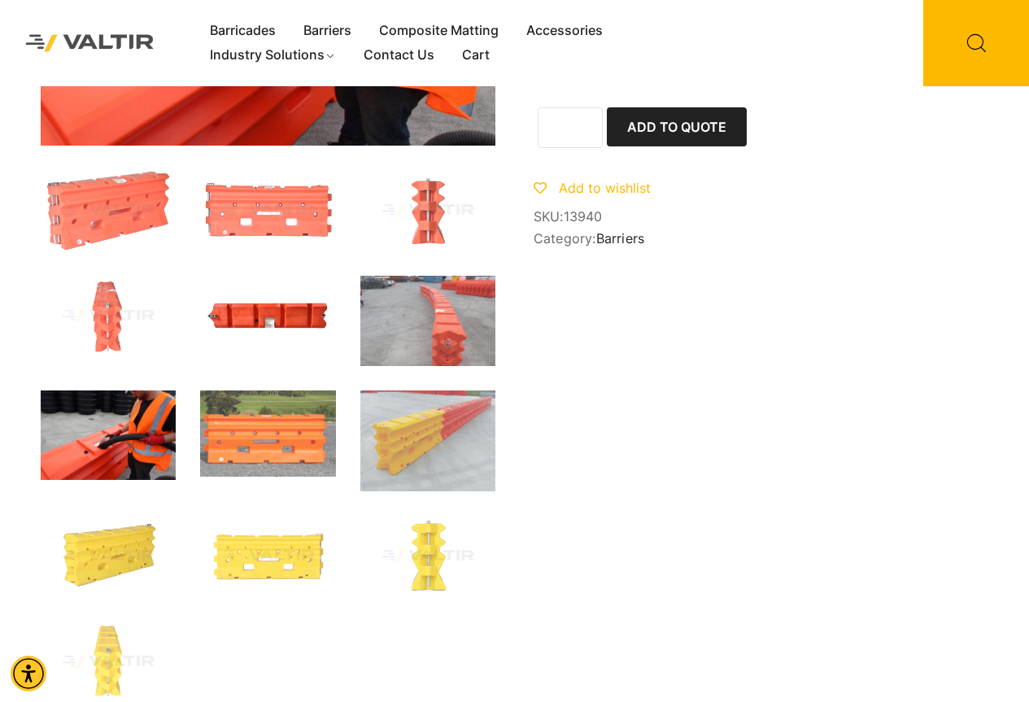 Image resolution: width=1029 pixels, height=702 pixels. Describe the element at coordinates (108, 435) in the screenshot. I see `img: IMG_8185-scaled-1.jpg` at that location.